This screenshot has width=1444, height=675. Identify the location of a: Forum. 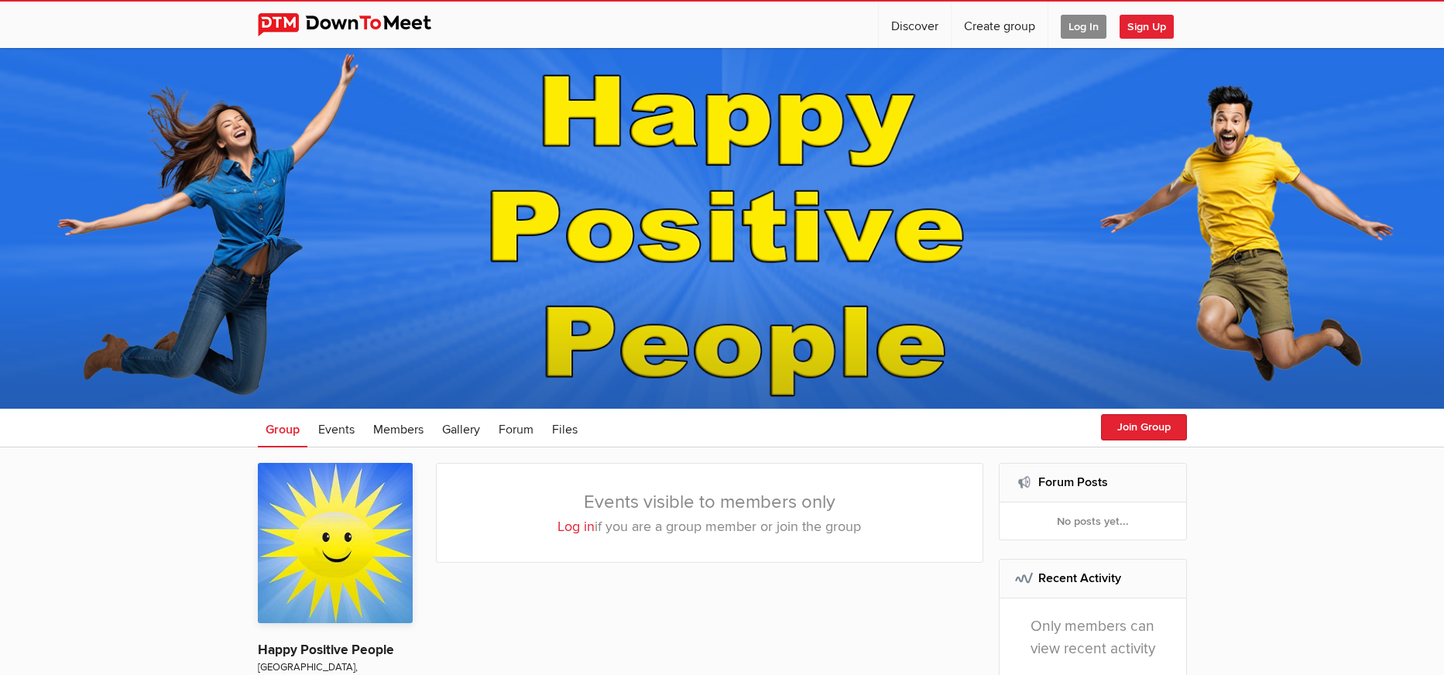
(516, 428).